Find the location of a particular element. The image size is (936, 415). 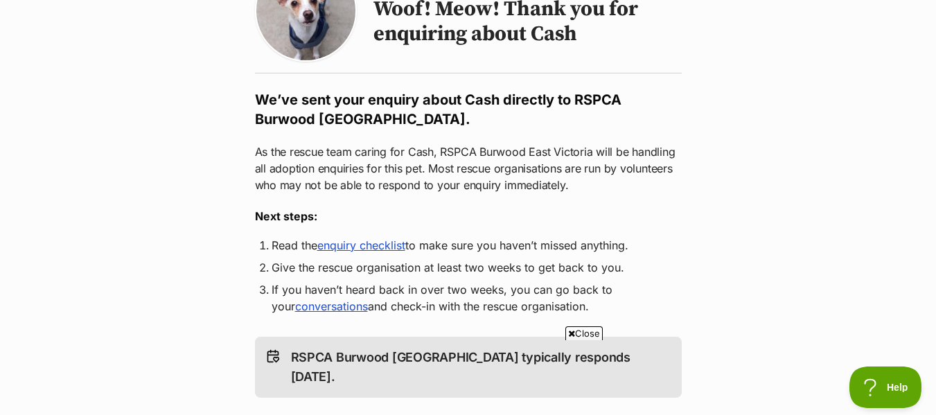

a: conversations is located at coordinates (331, 306).